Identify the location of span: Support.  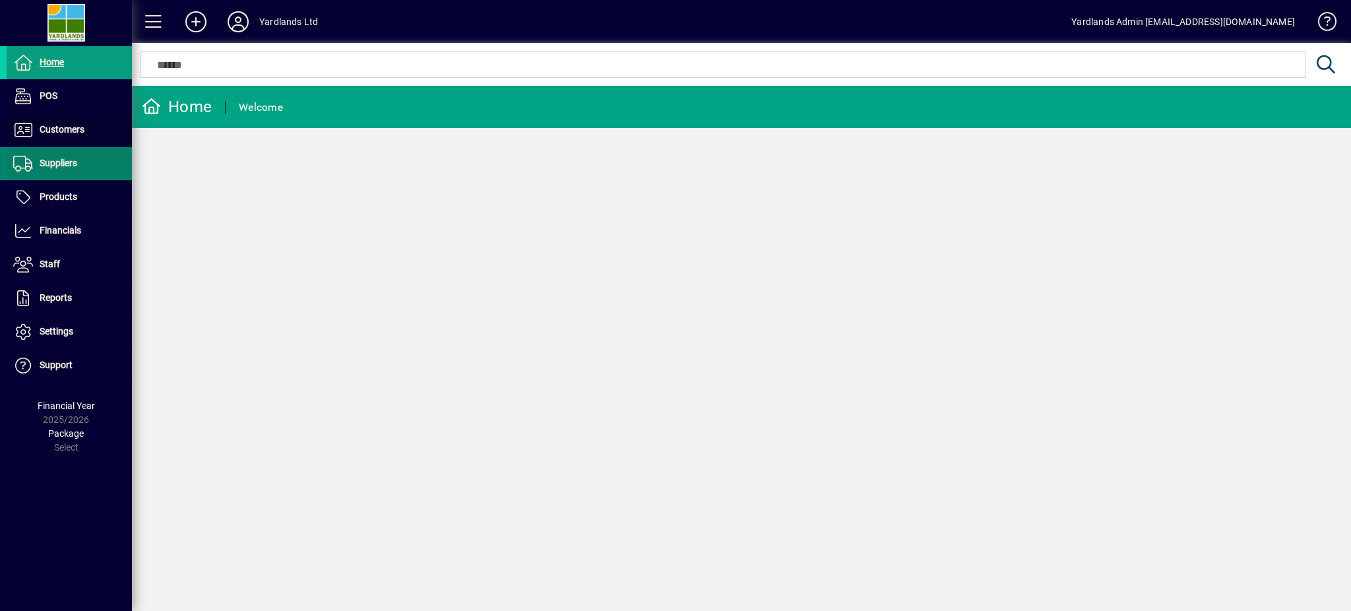
(56, 365).